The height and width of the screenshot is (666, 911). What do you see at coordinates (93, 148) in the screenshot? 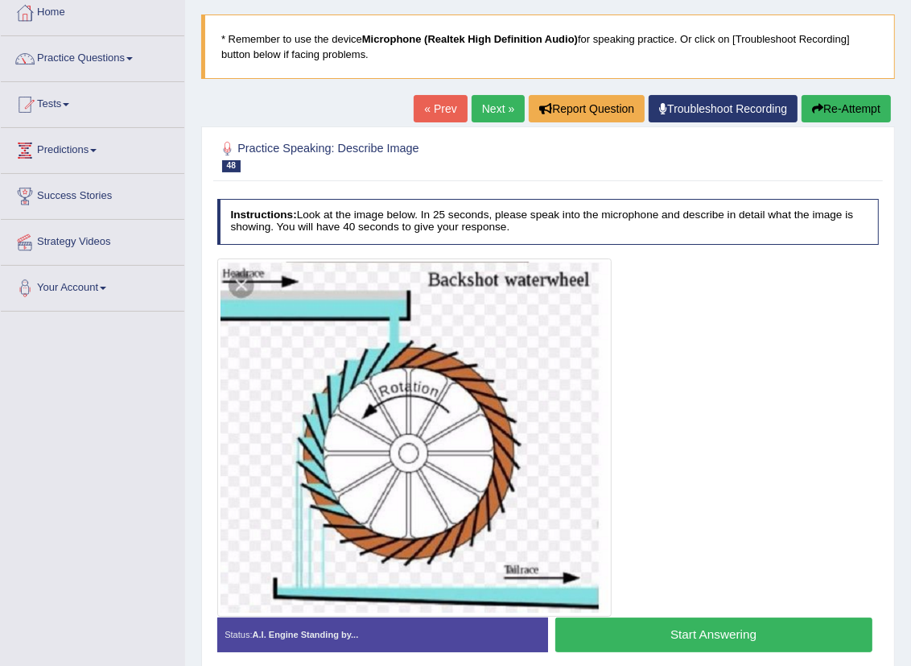
I see `a: Predictions` at bounding box center [93, 148].